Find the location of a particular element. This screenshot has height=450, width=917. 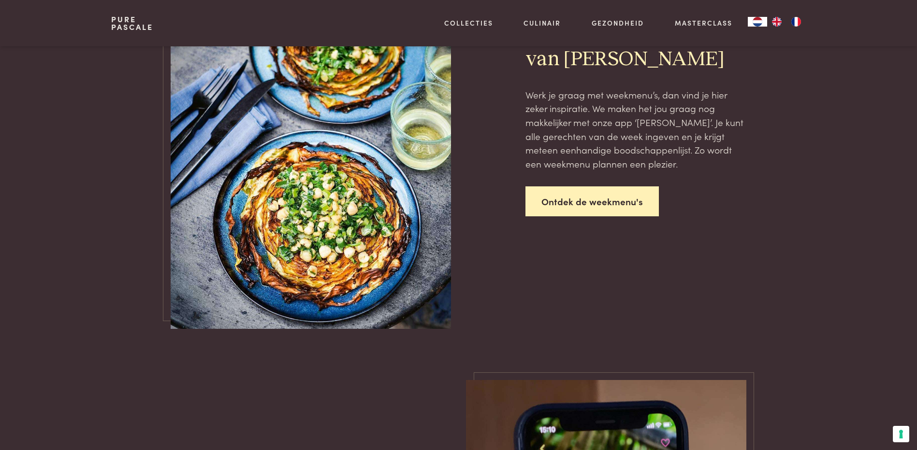

a: PurePascale is located at coordinates (132, 23).